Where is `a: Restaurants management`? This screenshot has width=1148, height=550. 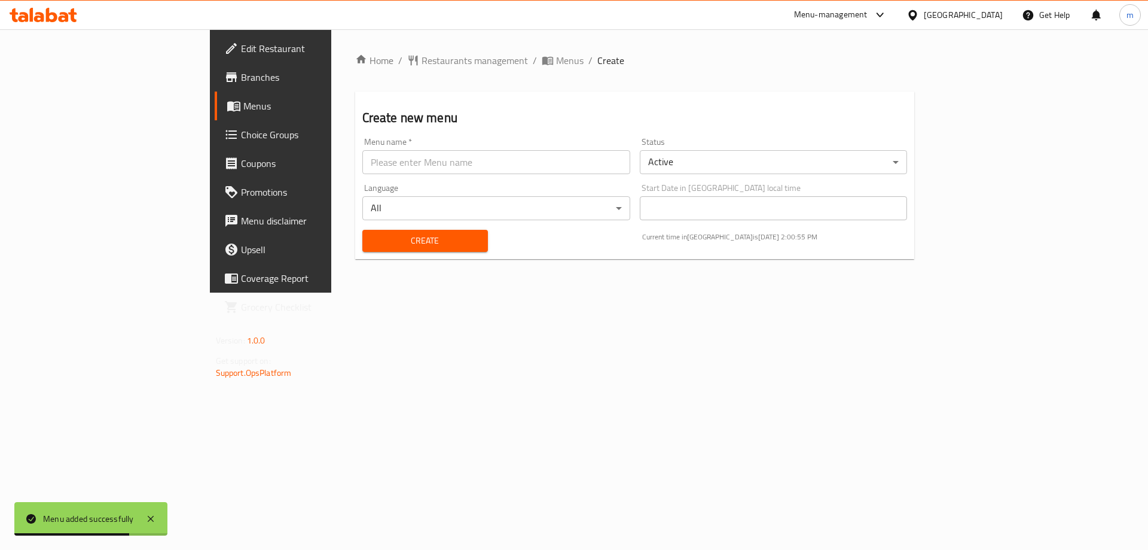
a: Restaurants management is located at coordinates (468, 60).